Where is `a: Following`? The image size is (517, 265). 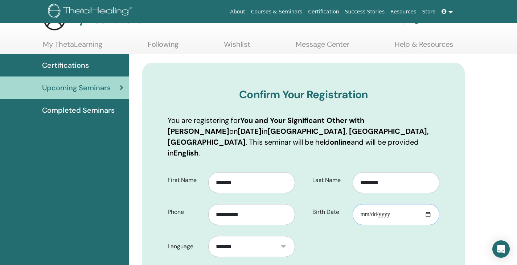 a: Following is located at coordinates (163, 47).